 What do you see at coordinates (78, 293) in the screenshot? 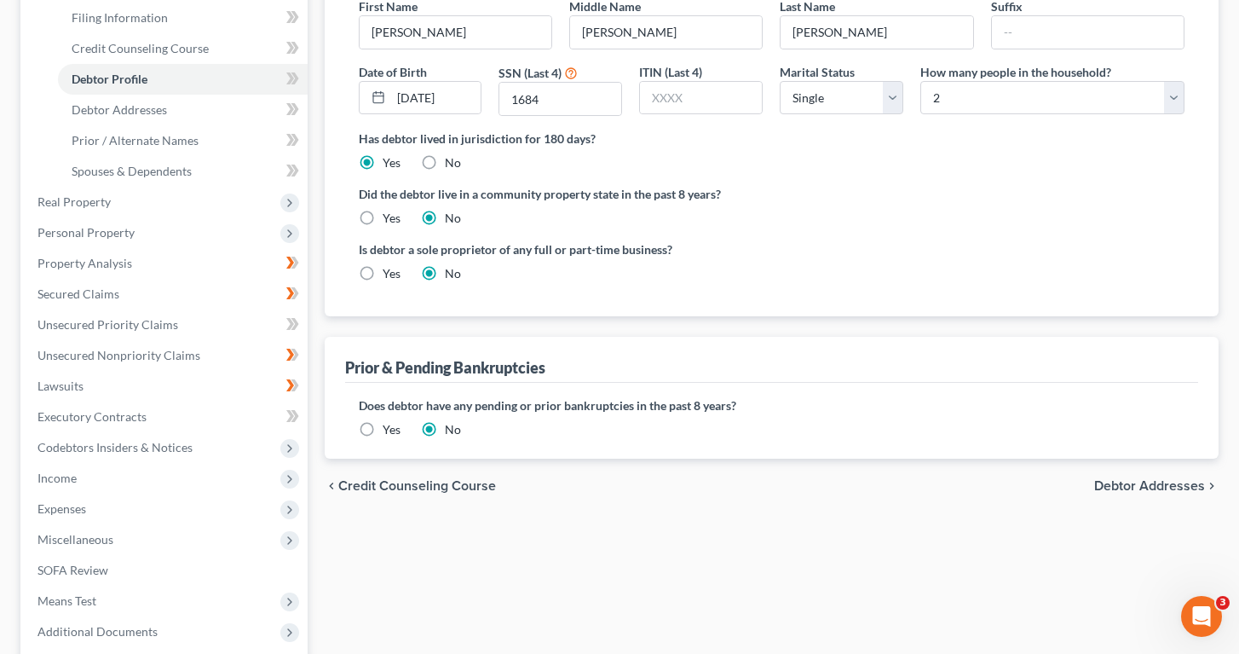
I see `span: Secured Claims` at bounding box center [78, 293].